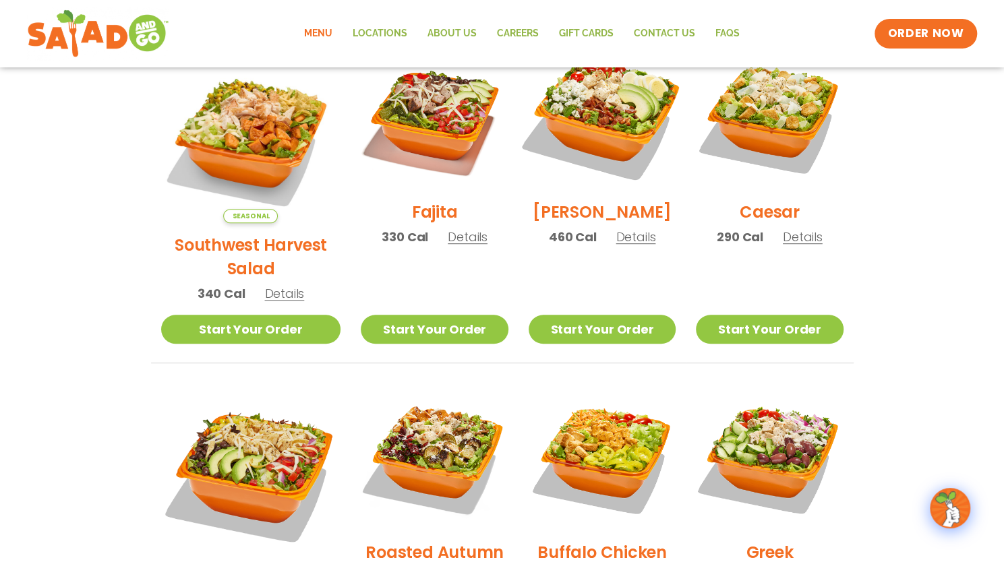 Image resolution: width=1004 pixels, height=562 pixels. What do you see at coordinates (572, 237) in the screenshot?
I see `span: 460 Cal` at bounding box center [572, 237].